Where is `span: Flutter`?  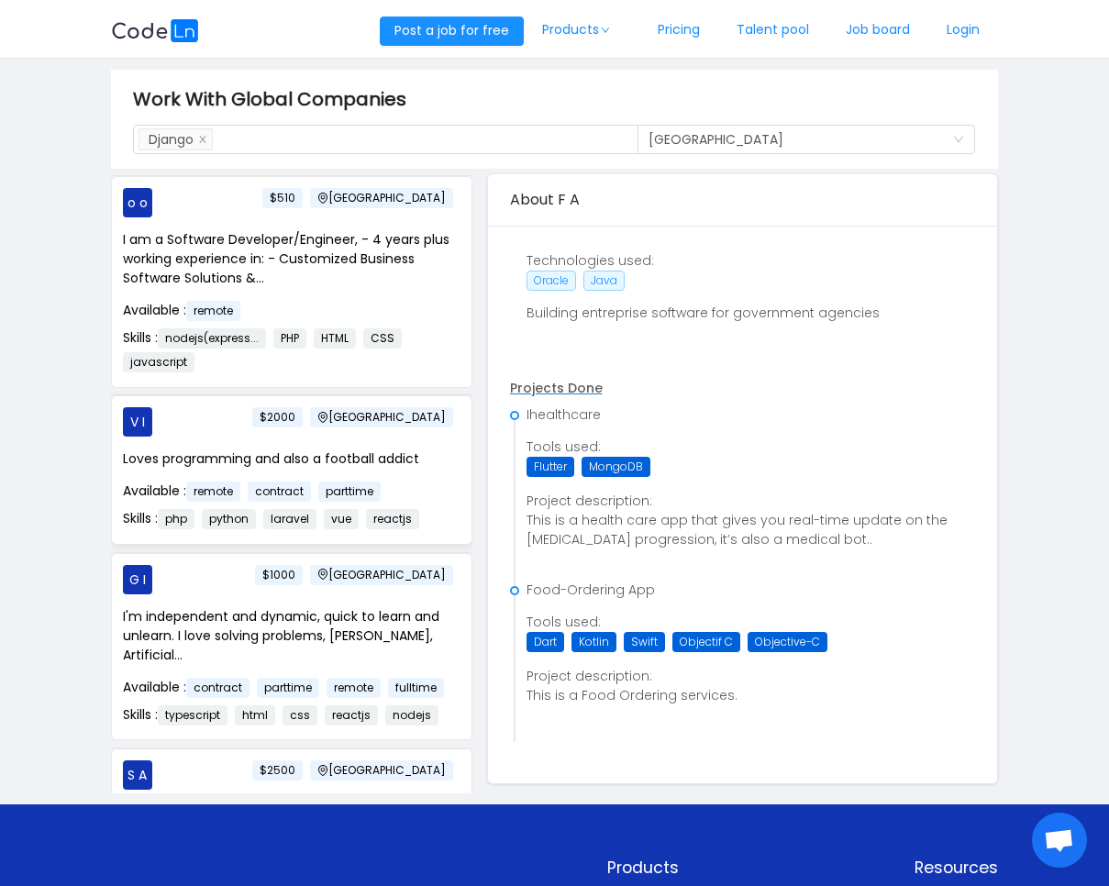 span: Flutter is located at coordinates (551, 467).